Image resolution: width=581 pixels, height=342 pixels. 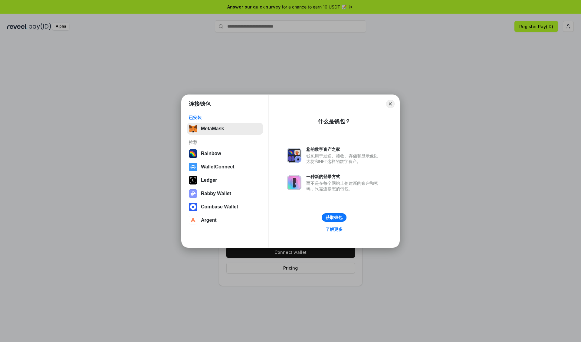 What do you see at coordinates (212, 129) in the screenshot?
I see `div: MetaMask` at bounding box center [212, 129].